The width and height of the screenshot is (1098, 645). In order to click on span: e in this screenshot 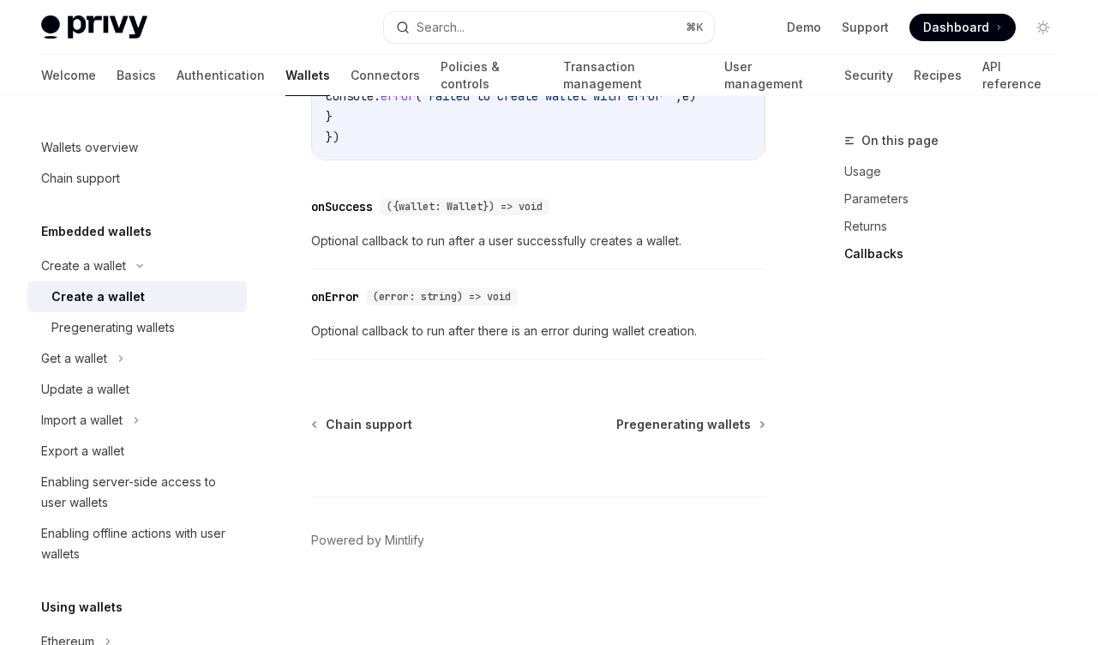, I will do `click(686, 96)`.